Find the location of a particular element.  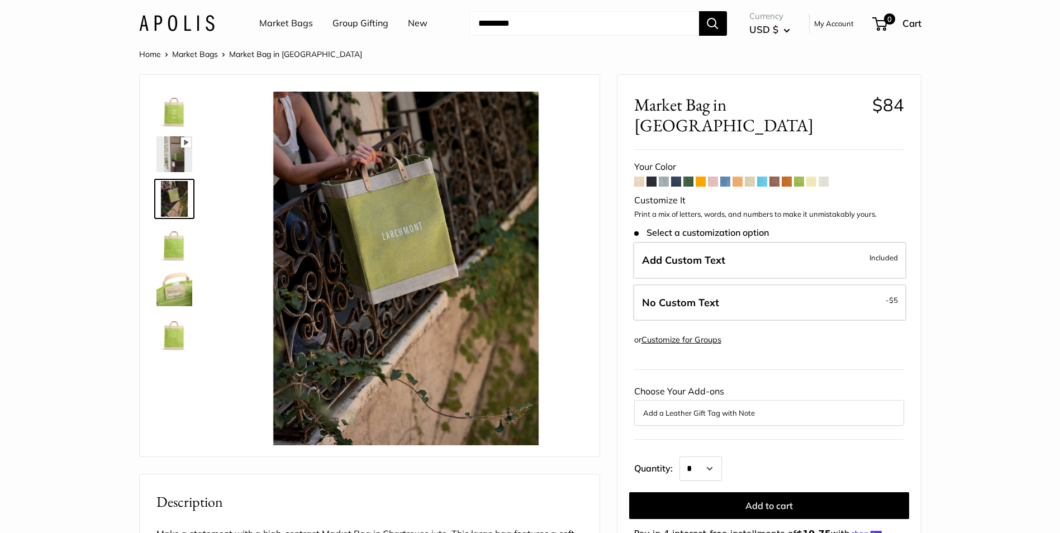

a: Home is located at coordinates (150, 54).